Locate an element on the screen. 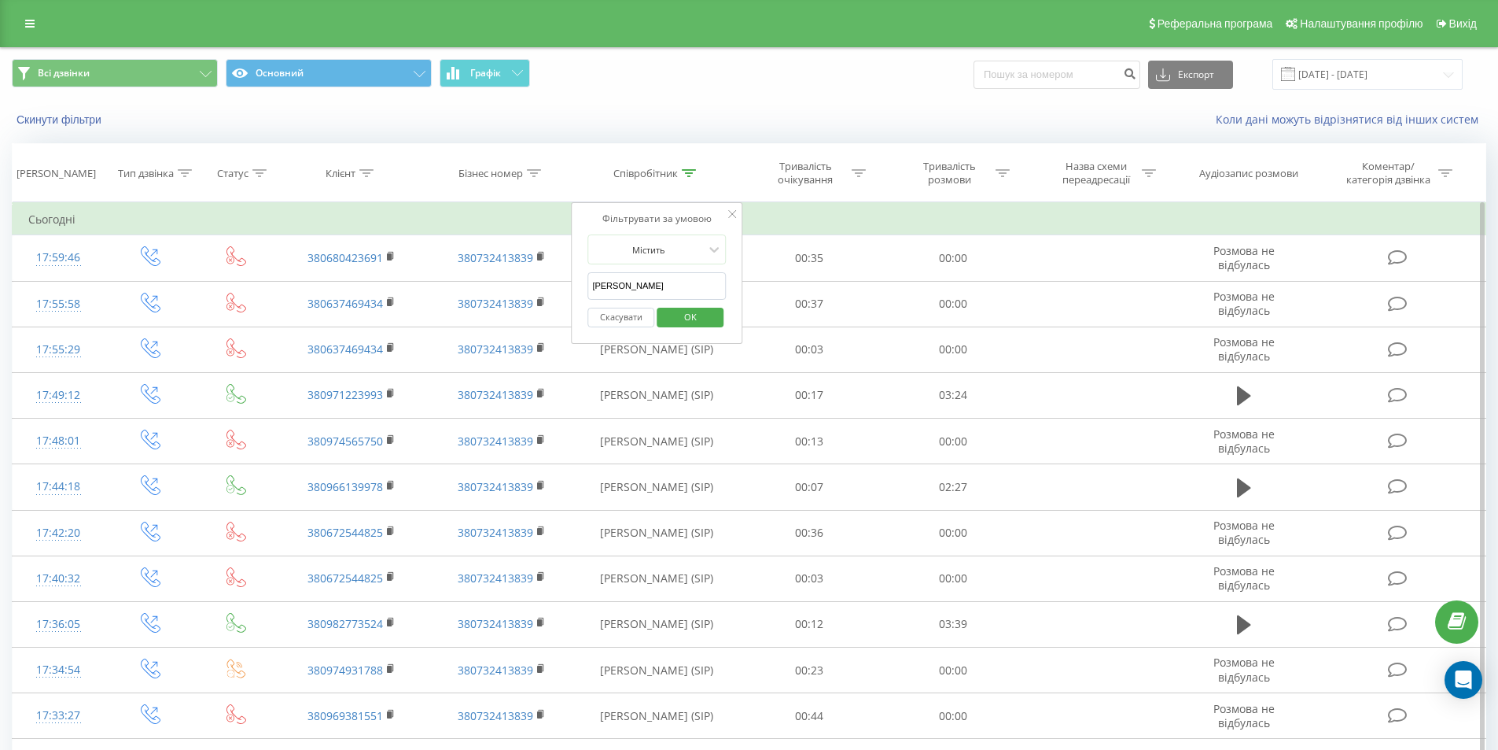  input: Пошук за номером is located at coordinates (1057, 75).